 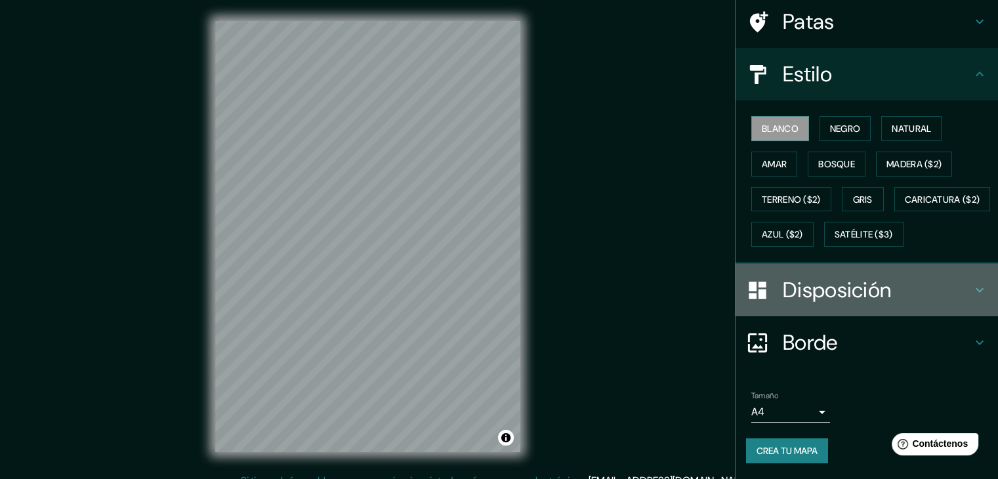 I want to click on font: Blanco, so click(x=780, y=129).